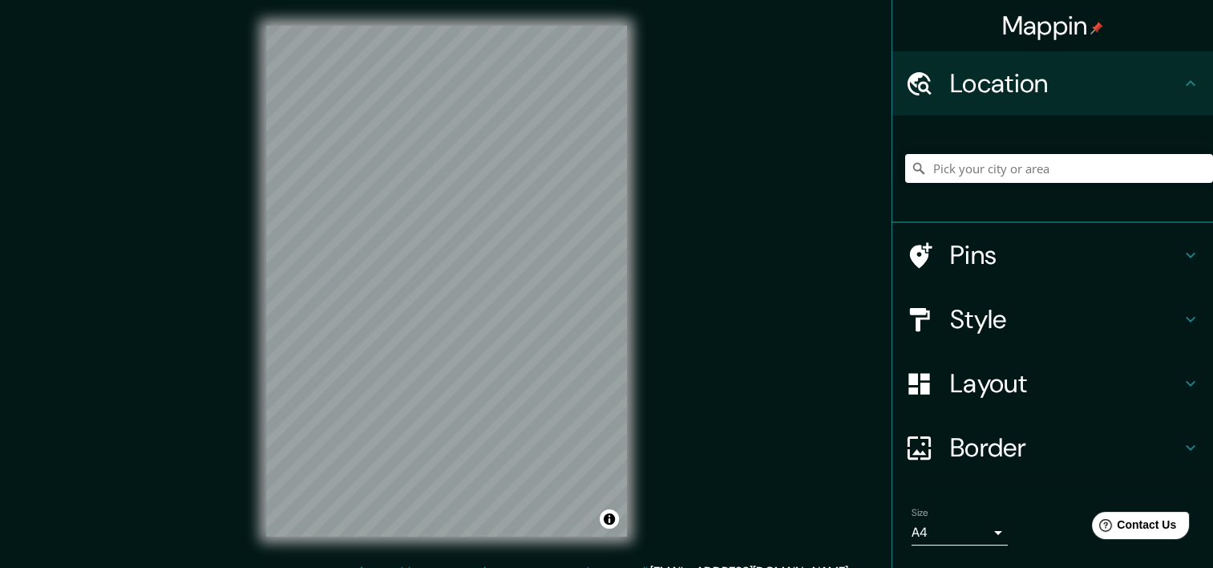  I want to click on div: Pins, so click(1053, 255).